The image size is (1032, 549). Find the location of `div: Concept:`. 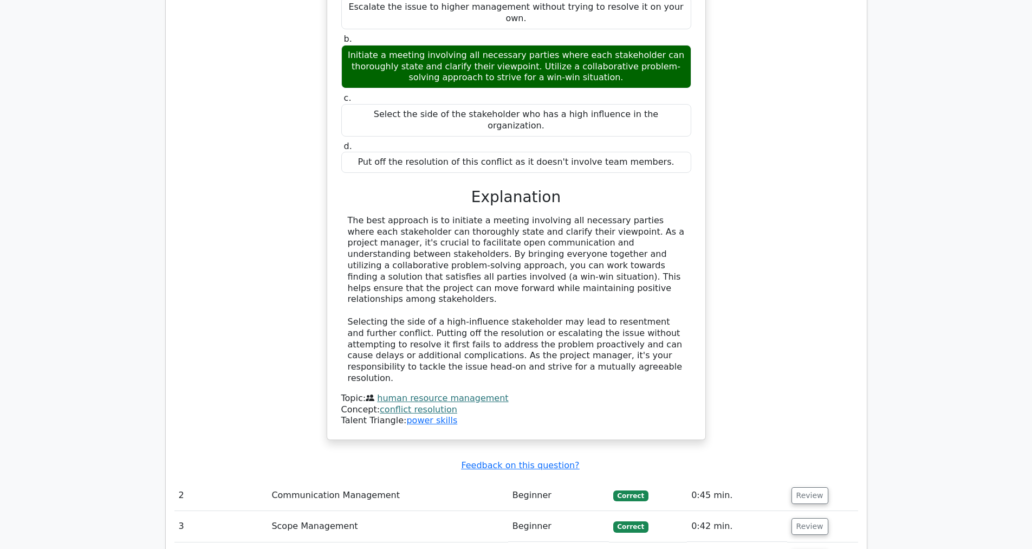

div: Concept: is located at coordinates (516, 409).